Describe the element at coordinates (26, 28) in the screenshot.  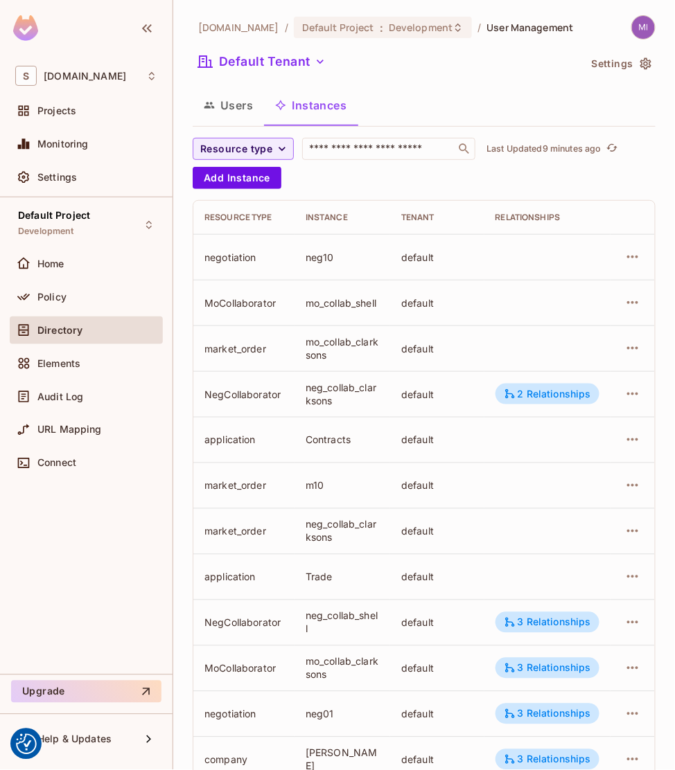
I see `img: SReyMgAAAABJRU5ErkJggg==` at that location.